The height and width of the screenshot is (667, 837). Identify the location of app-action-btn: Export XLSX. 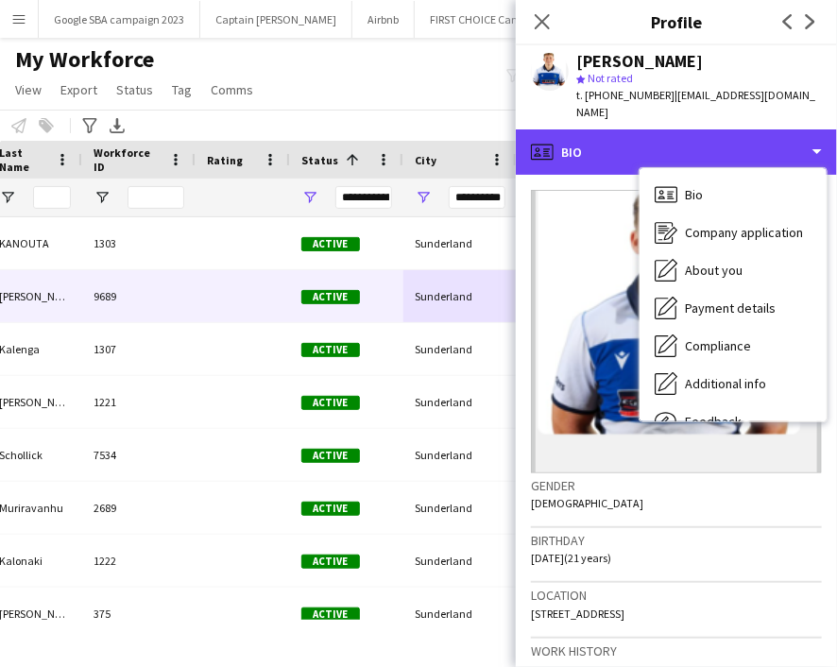
(117, 126).